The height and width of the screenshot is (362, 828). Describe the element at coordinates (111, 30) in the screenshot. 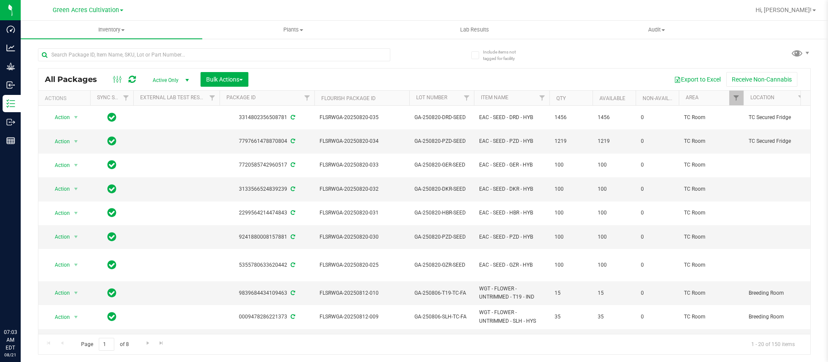

I see `a: Inventory` at that location.